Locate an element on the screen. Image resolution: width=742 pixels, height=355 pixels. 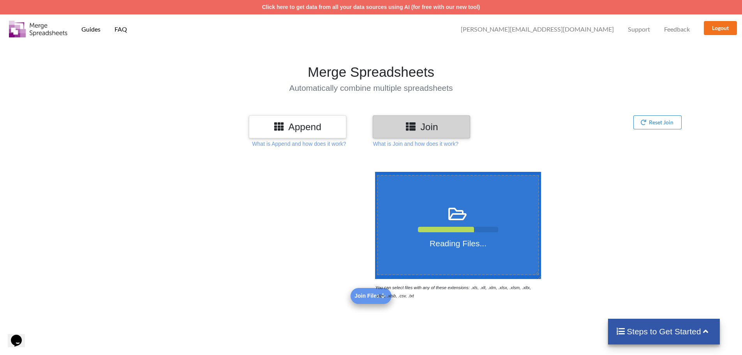
h3: Join is located at coordinates (421, 127).